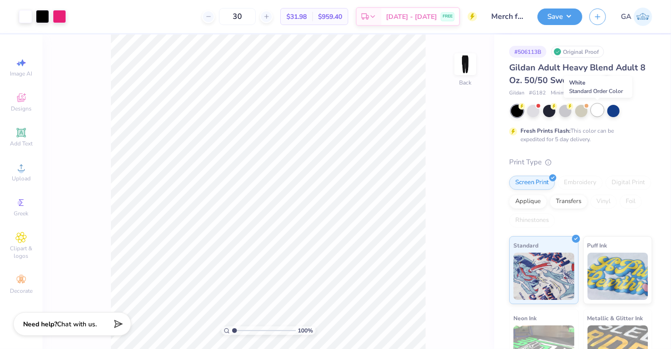  I want to click on span: Gildan Adult Heavy Blend Adult 8 Oz. 50/50 Sweatpants, so click(577, 74).